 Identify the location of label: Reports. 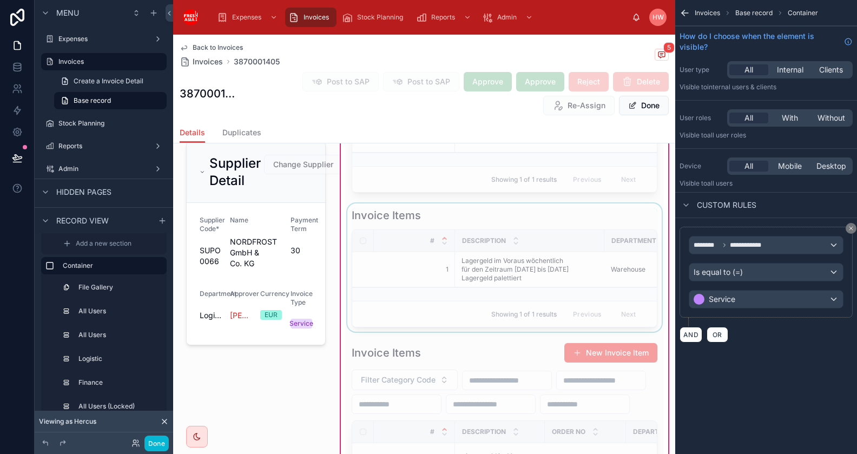
(104, 146).